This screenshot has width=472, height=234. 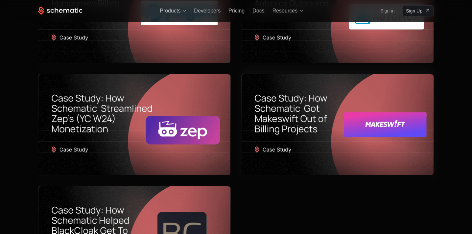 What do you see at coordinates (387, 11) in the screenshot?
I see `a: Sign in` at bounding box center [387, 11].